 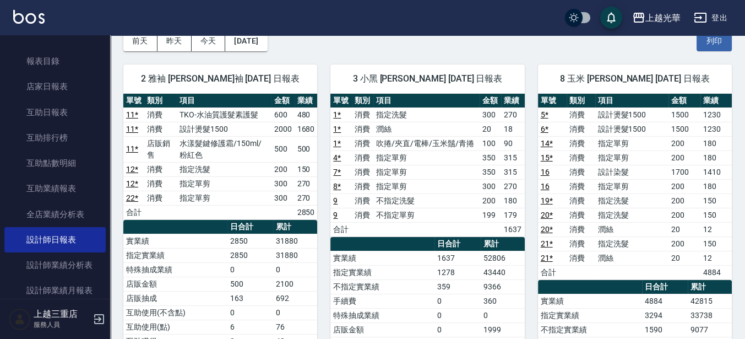 I want to click on td: 692, so click(x=295, y=298).